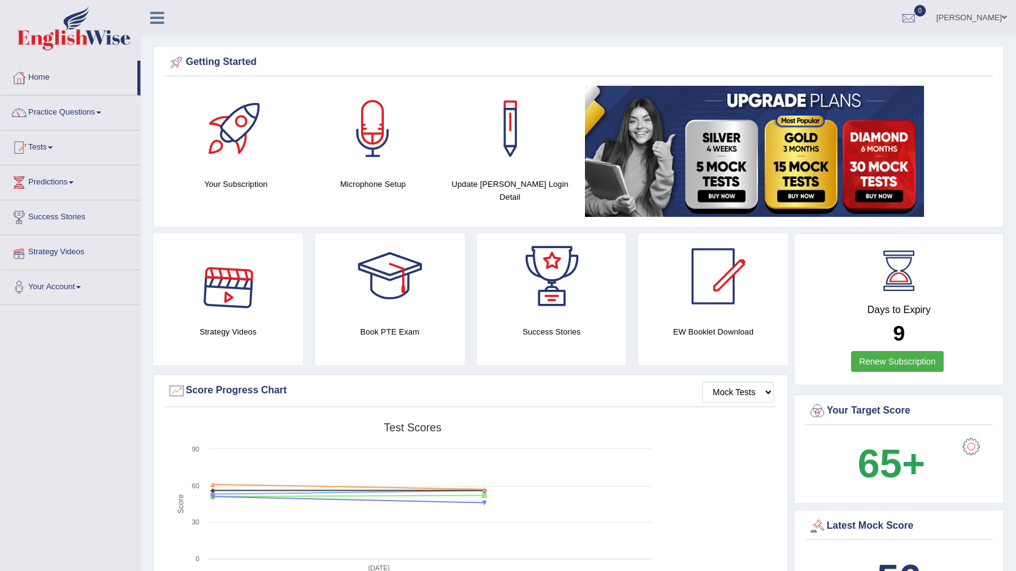  Describe the element at coordinates (578, 63) in the screenshot. I see `div: Getting Started` at that location.